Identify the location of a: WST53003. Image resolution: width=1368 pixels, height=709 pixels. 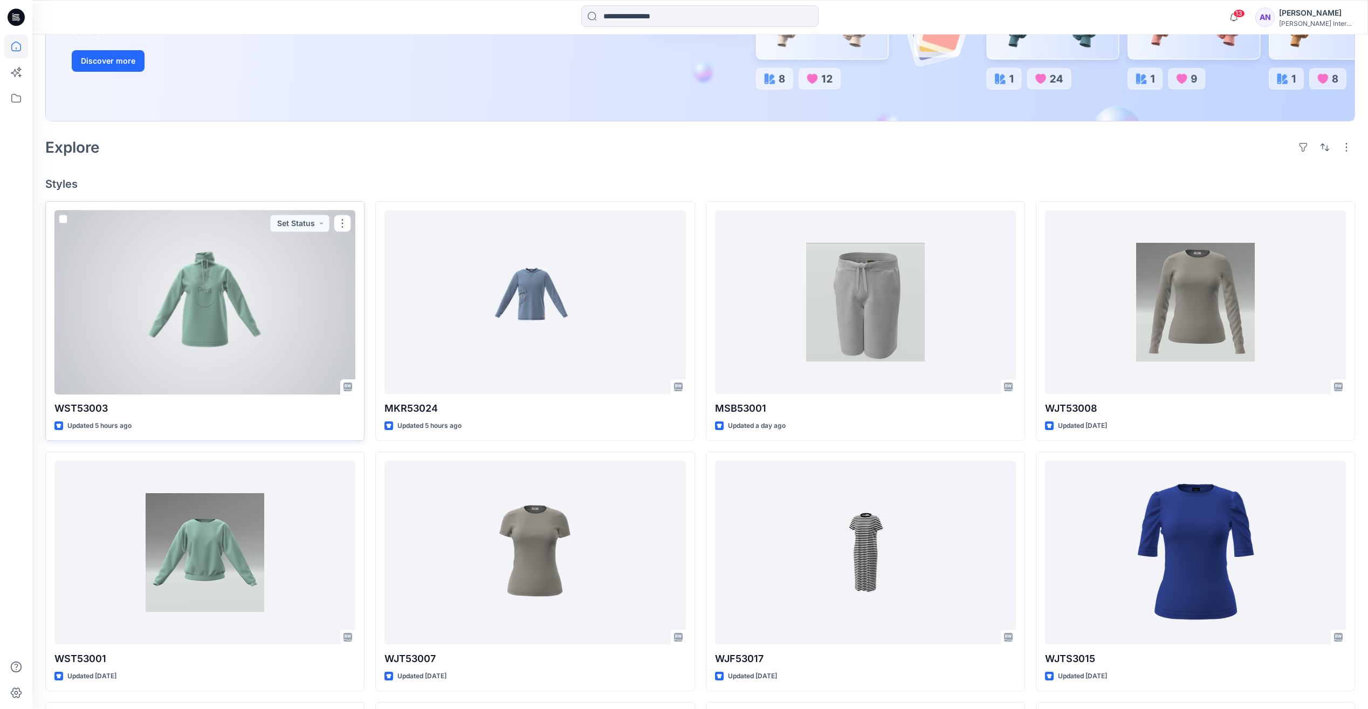
(205, 302).